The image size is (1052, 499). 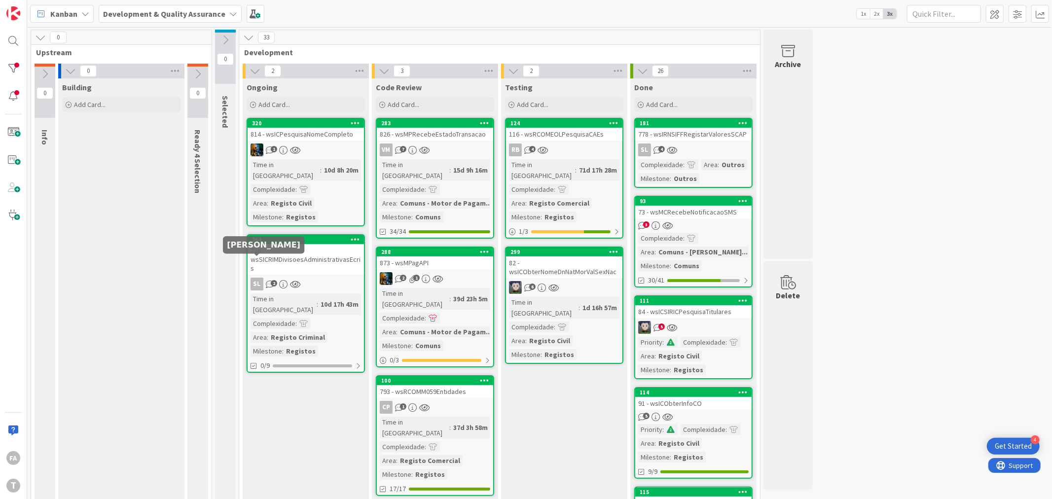 What do you see at coordinates (435, 258) in the screenshot?
I see `div: 288873 - wsMPagAPI` at bounding box center [435, 258].